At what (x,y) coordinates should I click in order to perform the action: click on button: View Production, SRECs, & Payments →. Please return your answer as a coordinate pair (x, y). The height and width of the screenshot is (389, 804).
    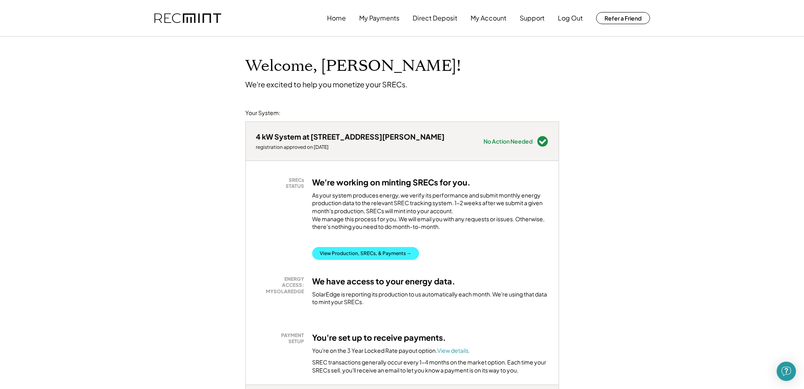
    Looking at the image, I should click on (366, 253).